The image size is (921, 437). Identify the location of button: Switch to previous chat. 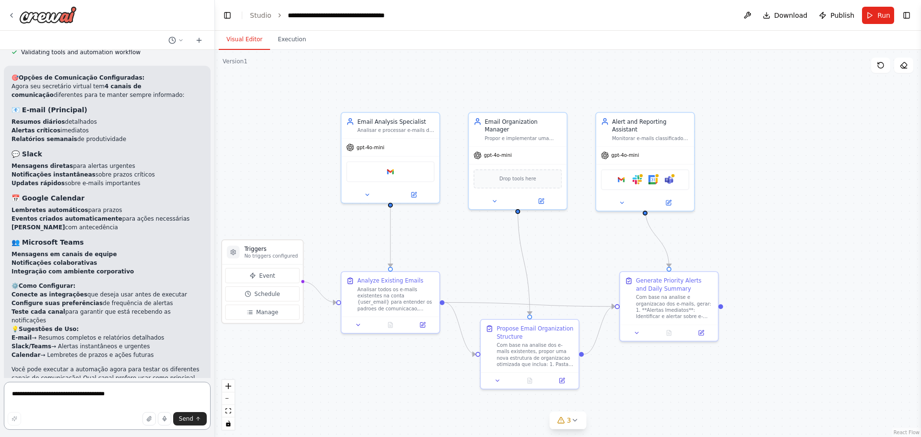
(176, 40).